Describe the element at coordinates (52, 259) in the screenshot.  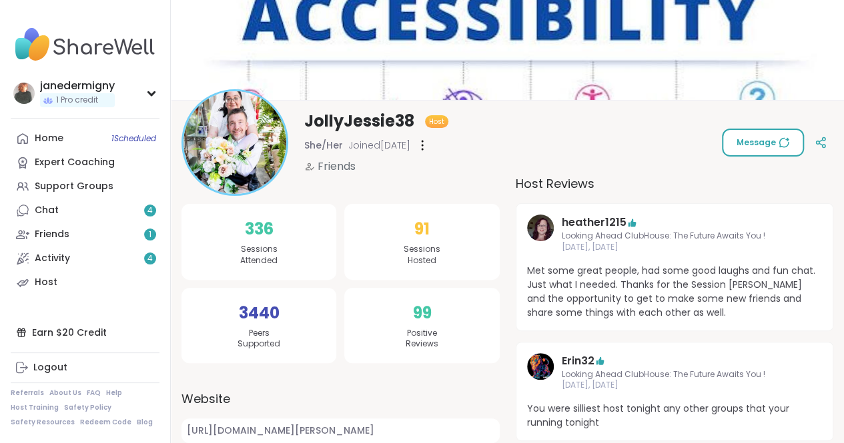
I see `div: Activity` at that location.